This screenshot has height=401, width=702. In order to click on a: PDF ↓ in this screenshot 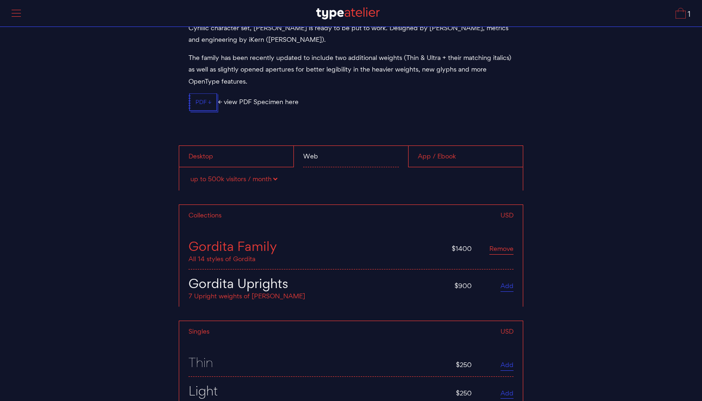, I will do `click(203, 103)`.